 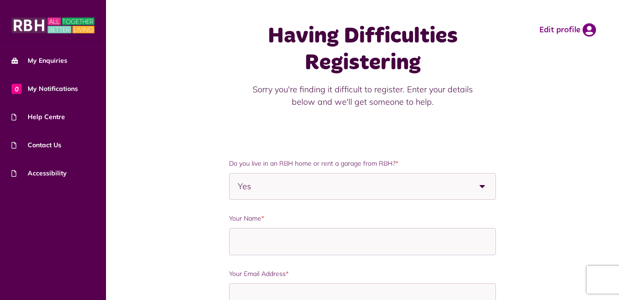 What do you see at coordinates (363, 49) in the screenshot?
I see `h1: Having Difficulties Registering` at bounding box center [363, 49].